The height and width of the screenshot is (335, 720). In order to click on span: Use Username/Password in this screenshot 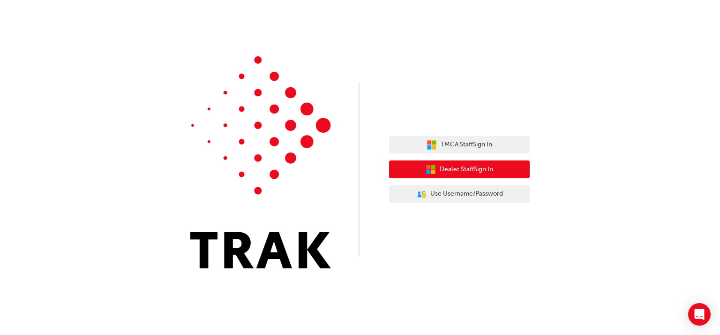, I will do `click(467, 194)`.